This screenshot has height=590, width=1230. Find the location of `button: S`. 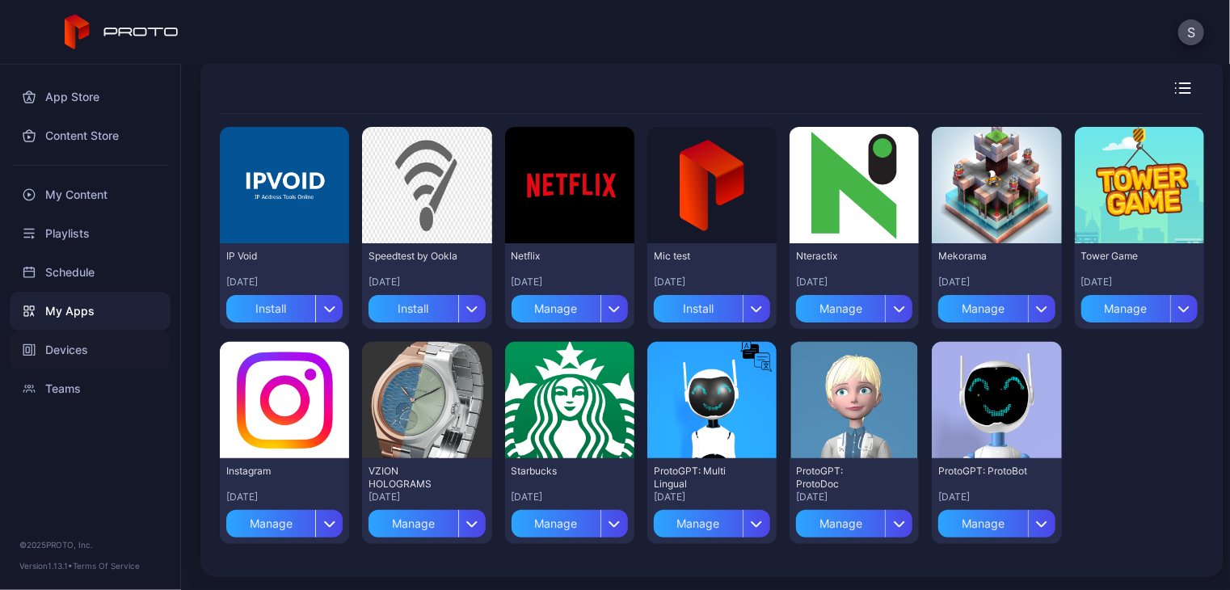

button: S is located at coordinates (1191, 32).